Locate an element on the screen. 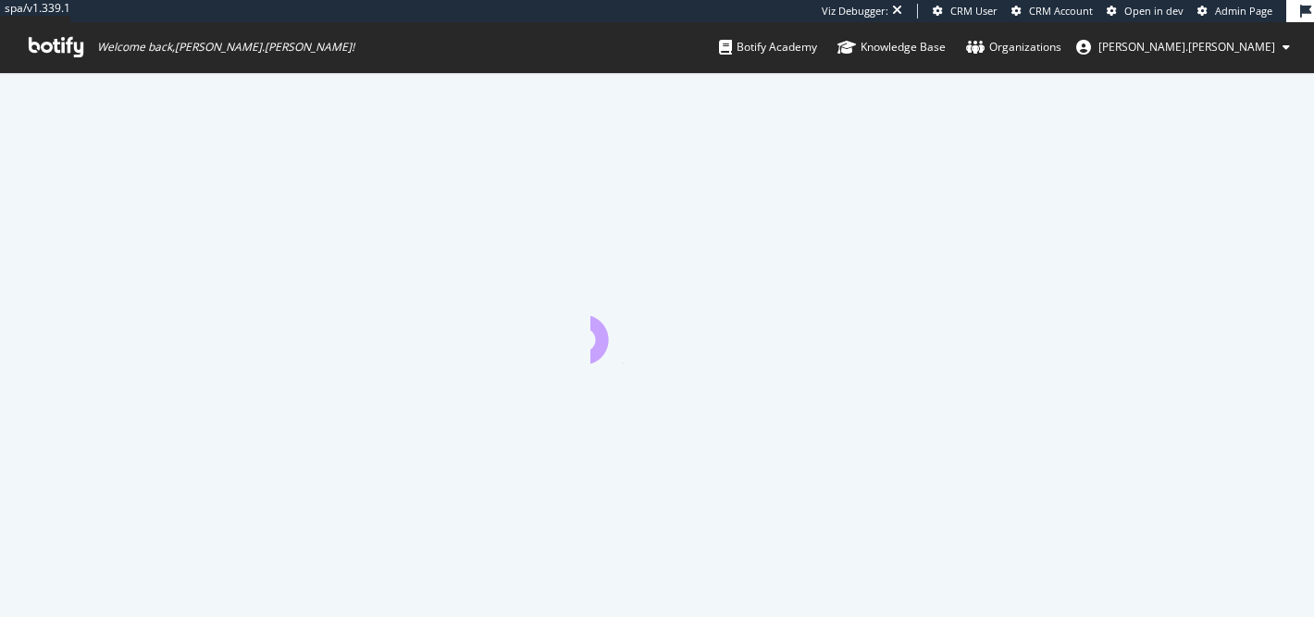  span: Admin Page is located at coordinates (1244, 10).